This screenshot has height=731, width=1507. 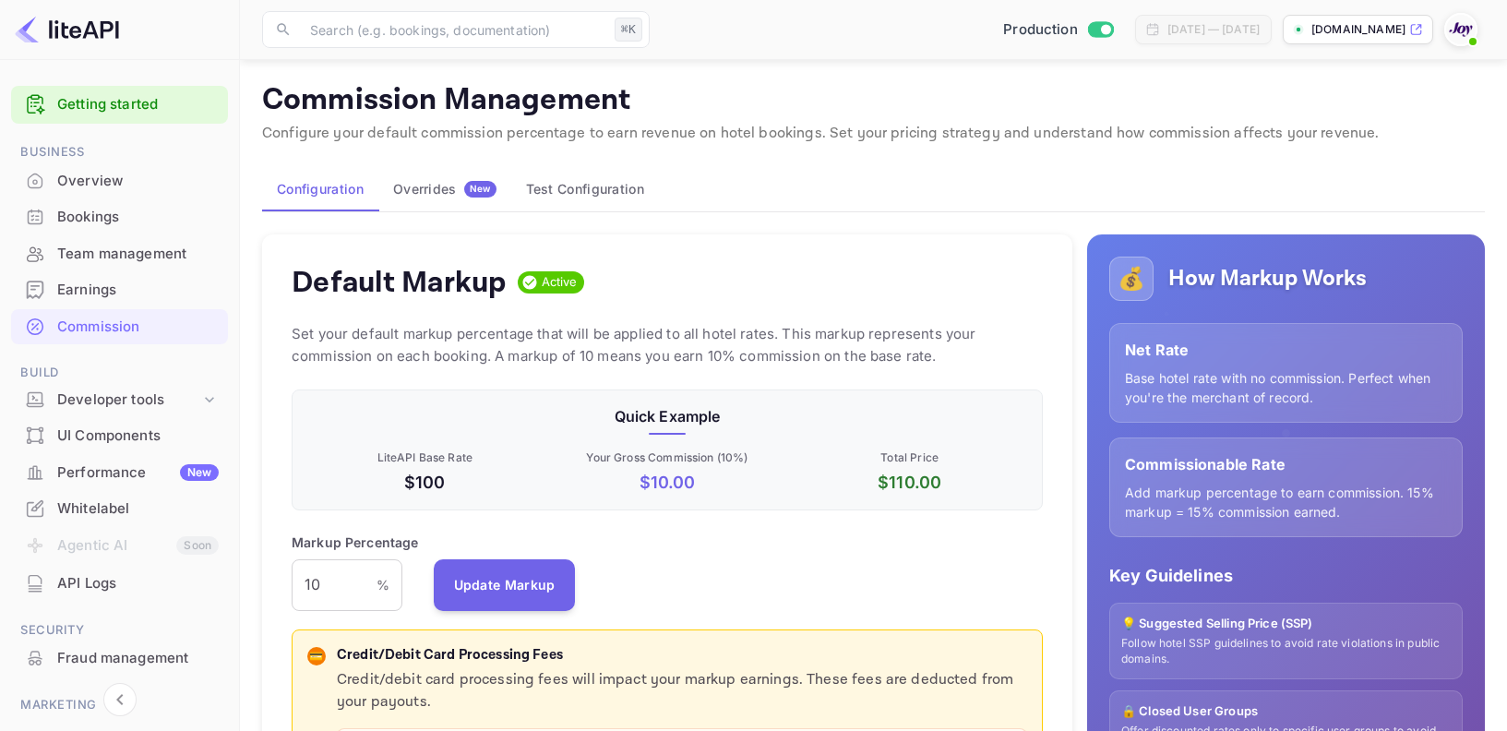 I want to click on a: Getting started, so click(x=138, y=104).